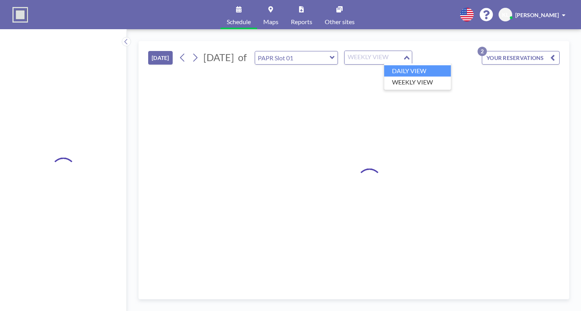 Image resolution: width=581 pixels, height=311 pixels. What do you see at coordinates (374, 58) in the screenshot?
I see `input: Search for option` at bounding box center [374, 58].